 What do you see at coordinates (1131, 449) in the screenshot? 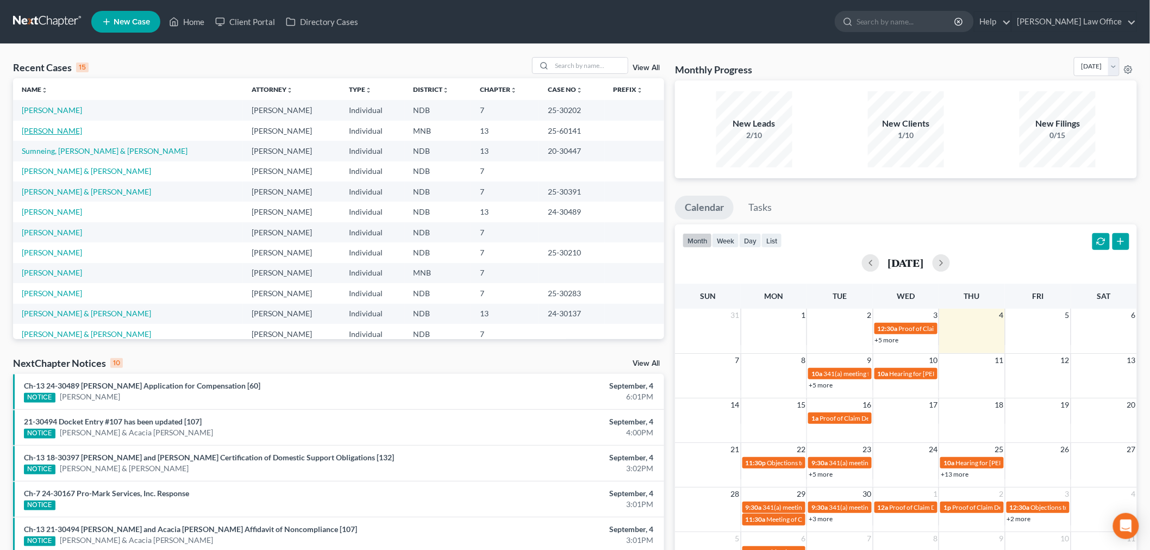
I see `span: 27` at bounding box center [1131, 449].